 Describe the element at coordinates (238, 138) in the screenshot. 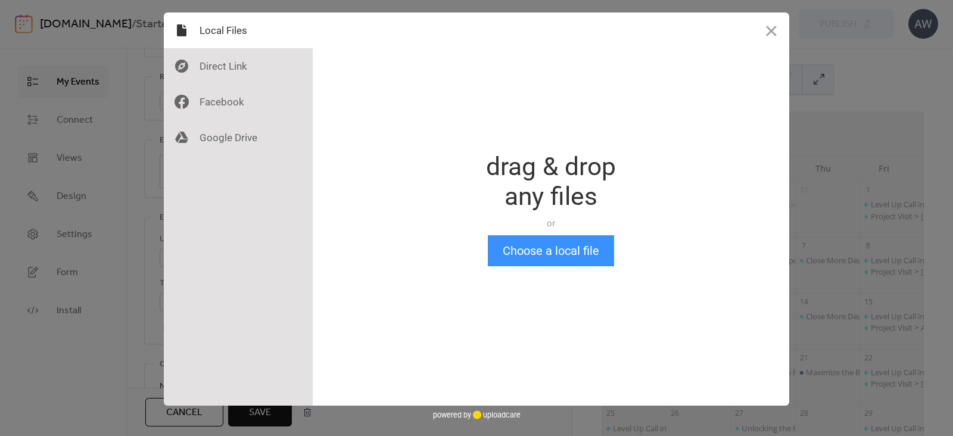

I see `div: Google Drive` at that location.